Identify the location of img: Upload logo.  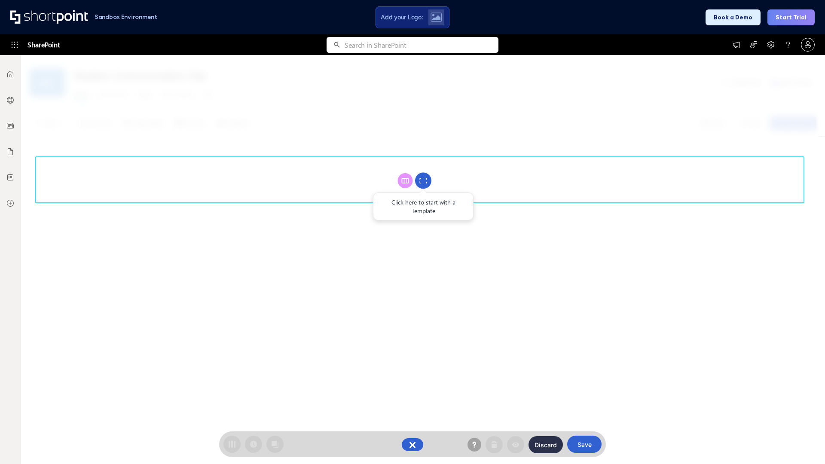
(436, 17).